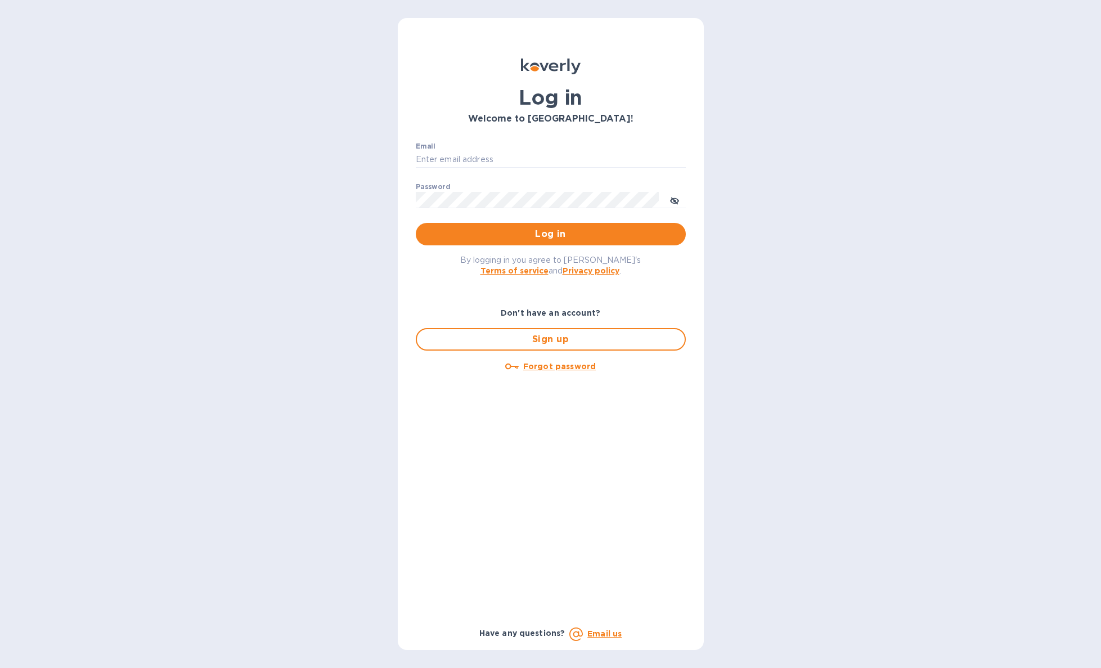 Image resolution: width=1101 pixels, height=668 pixels. Describe the element at coordinates (522, 633) in the screenshot. I see `b: Have any questions?` at that location.